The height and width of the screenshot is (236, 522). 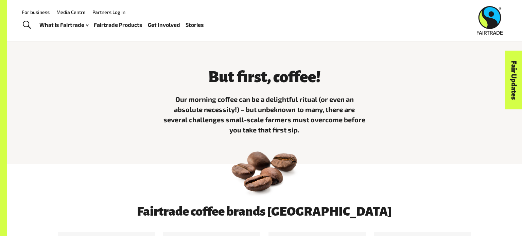 What do you see at coordinates (27, 25) in the screenshot?
I see `a: Toggle Search` at bounding box center [27, 25].